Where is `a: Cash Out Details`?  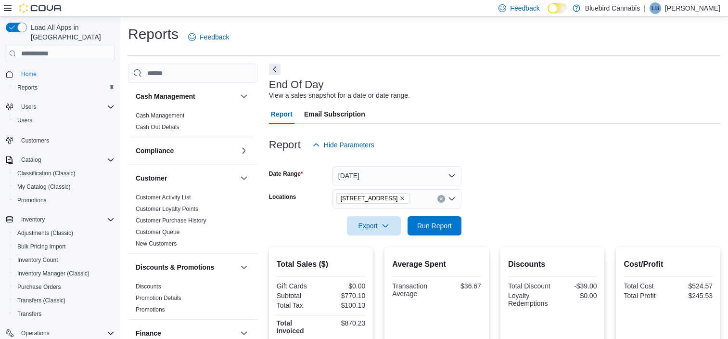
a: Cash Out Details is located at coordinates (157, 127).